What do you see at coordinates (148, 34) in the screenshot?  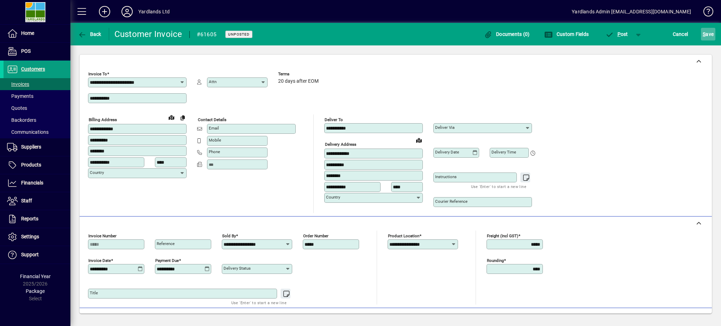 I see `div: Customer Invoice` at bounding box center [148, 34].